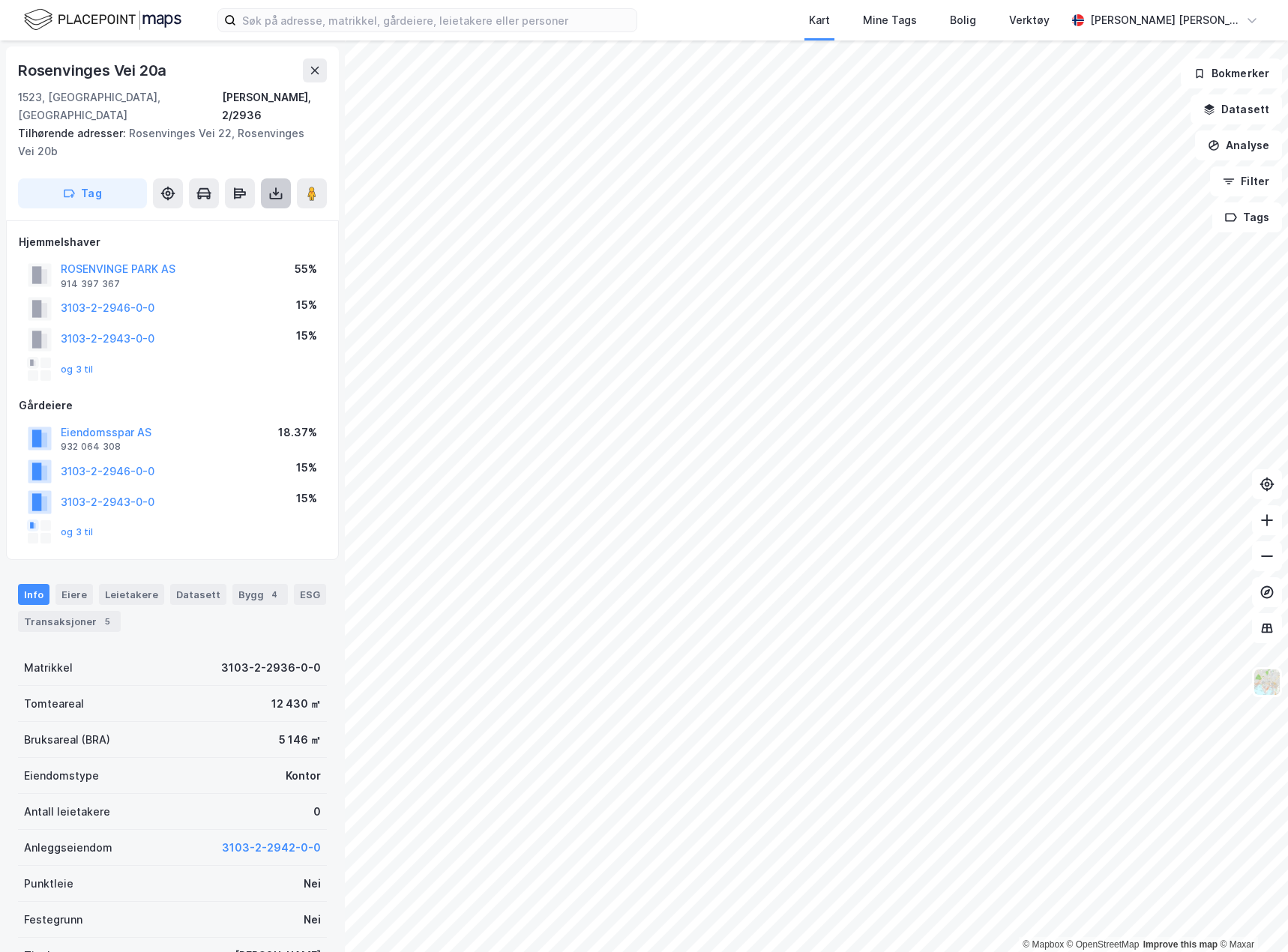 The height and width of the screenshot is (952, 1288). Describe the element at coordinates (91, 447) in the screenshot. I see `div: 932 064 308` at that location.